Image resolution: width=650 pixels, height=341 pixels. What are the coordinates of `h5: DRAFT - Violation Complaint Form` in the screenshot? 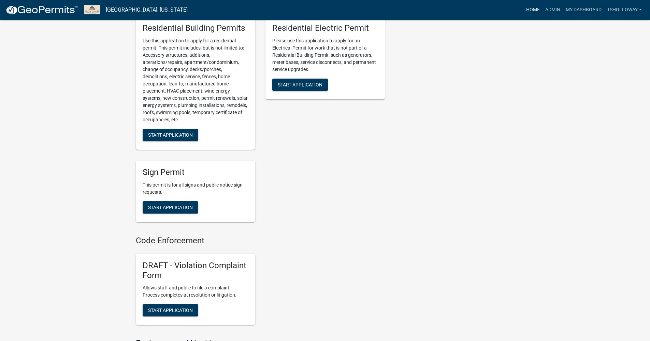 It's located at (196, 270).